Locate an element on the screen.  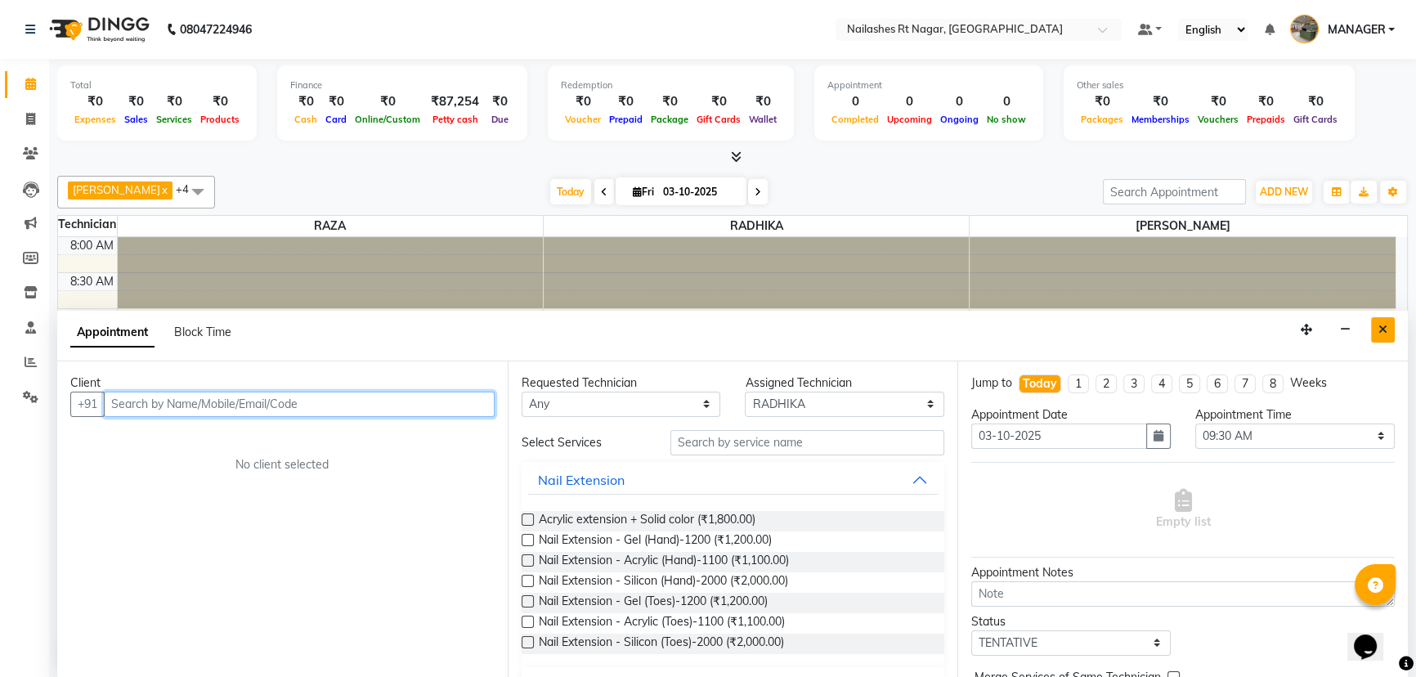
span: Today is located at coordinates (570, 191).